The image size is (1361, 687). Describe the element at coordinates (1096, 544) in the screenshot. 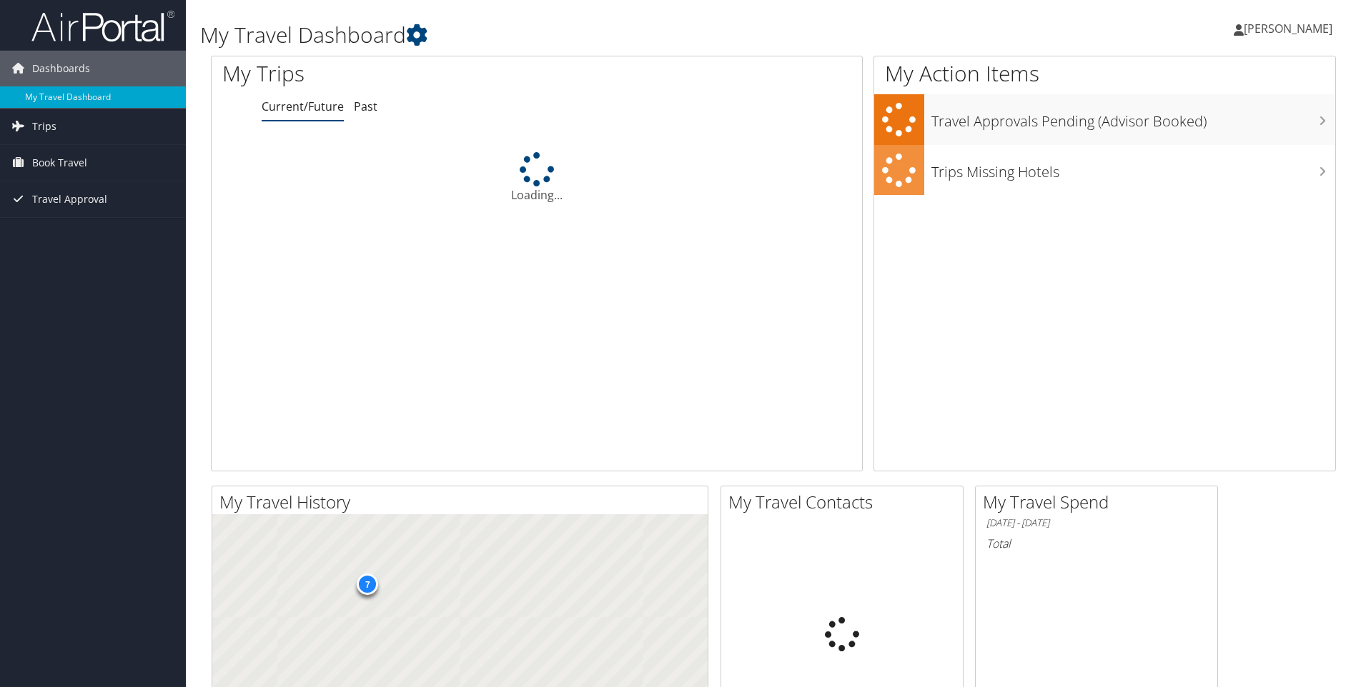

I see `h6: Total` at that location.